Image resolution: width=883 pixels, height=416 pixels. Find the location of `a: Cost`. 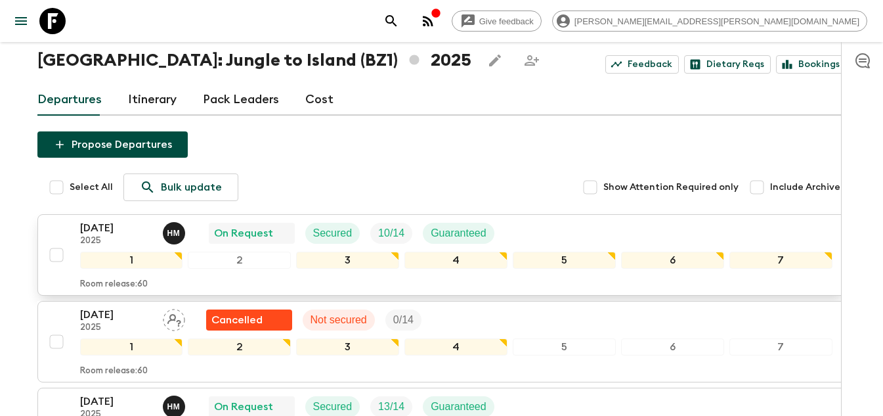

a: Cost is located at coordinates (319, 100).